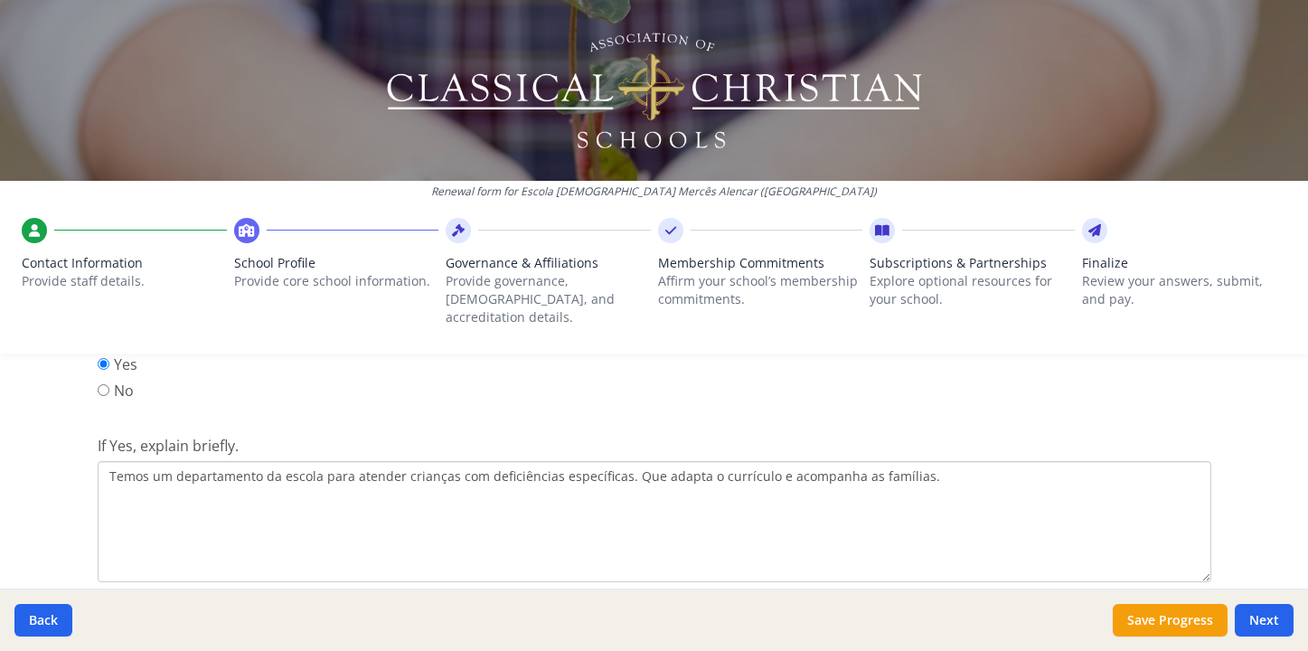  Describe the element at coordinates (124, 263) in the screenshot. I see `span: Contact Information` at that location.